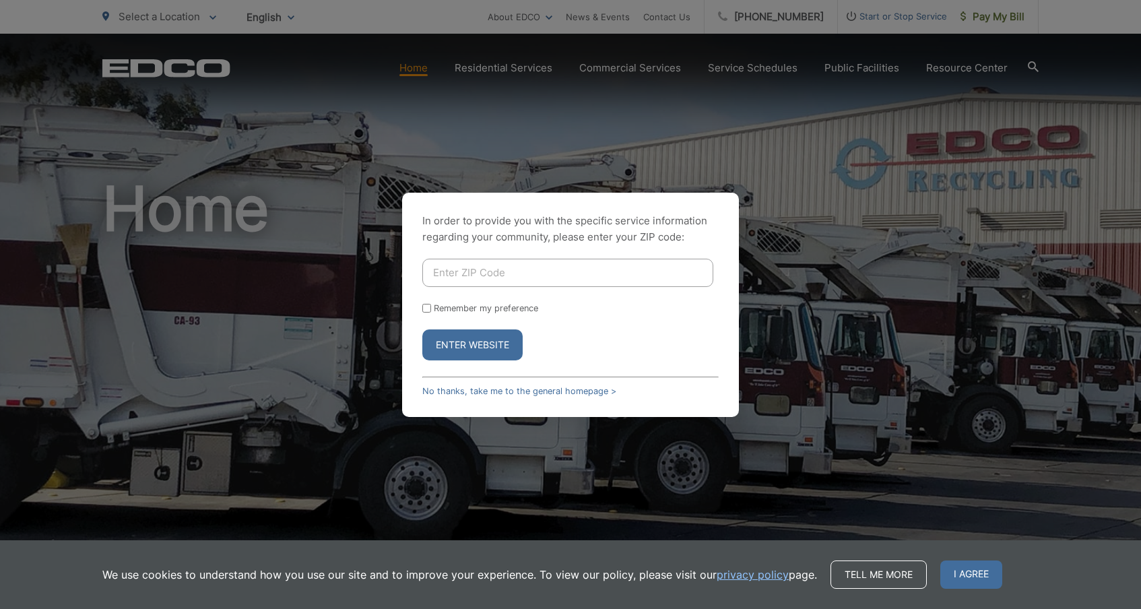  Describe the element at coordinates (570, 229) in the screenshot. I see `p: In order to provide you with the specific service information regarding your community, please en...` at that location.